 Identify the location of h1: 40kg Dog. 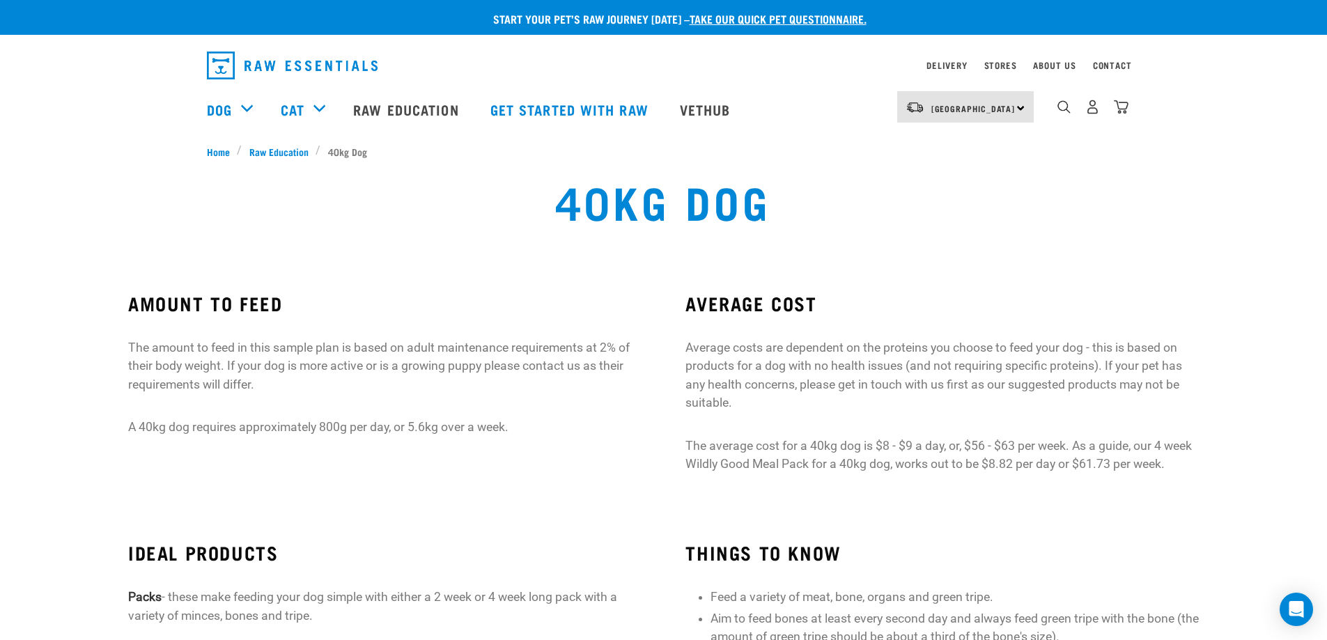
(663, 201).